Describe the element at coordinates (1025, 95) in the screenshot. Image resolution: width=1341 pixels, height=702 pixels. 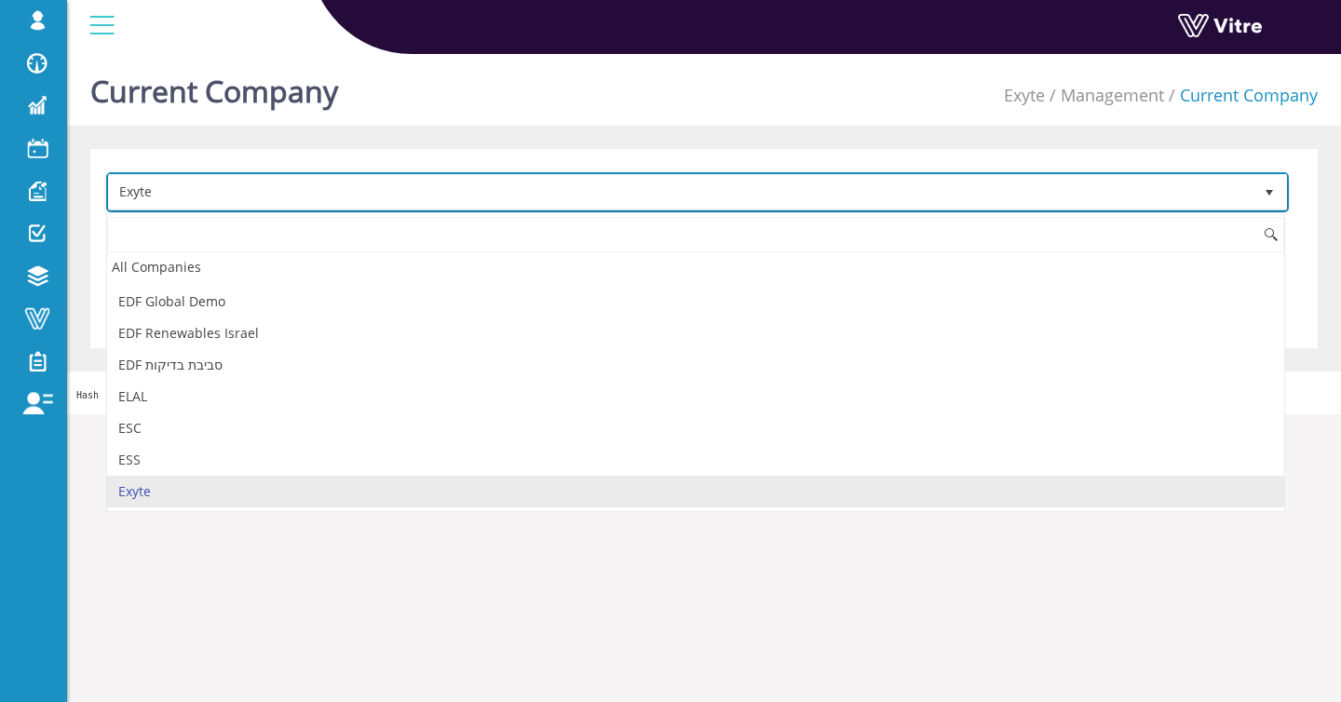
I see `a: Exyte` at that location.